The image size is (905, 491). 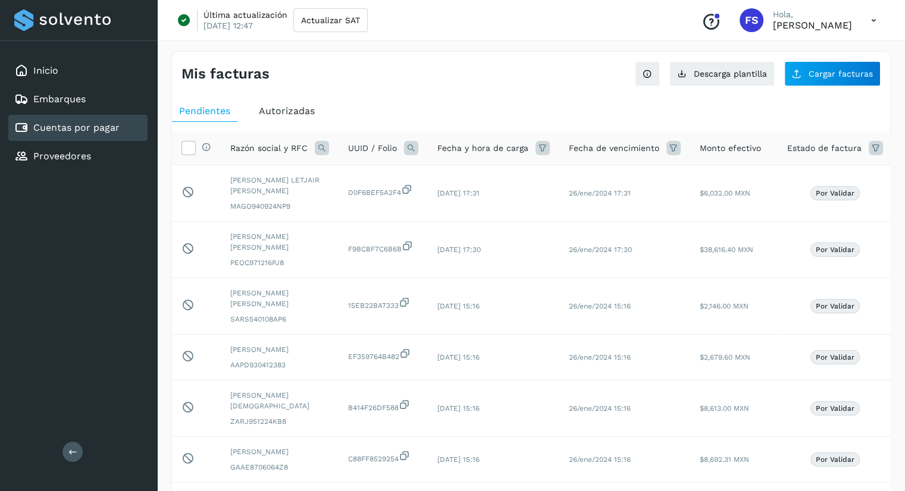 I want to click on span: Fecha de vencimiento, so click(x=614, y=148).